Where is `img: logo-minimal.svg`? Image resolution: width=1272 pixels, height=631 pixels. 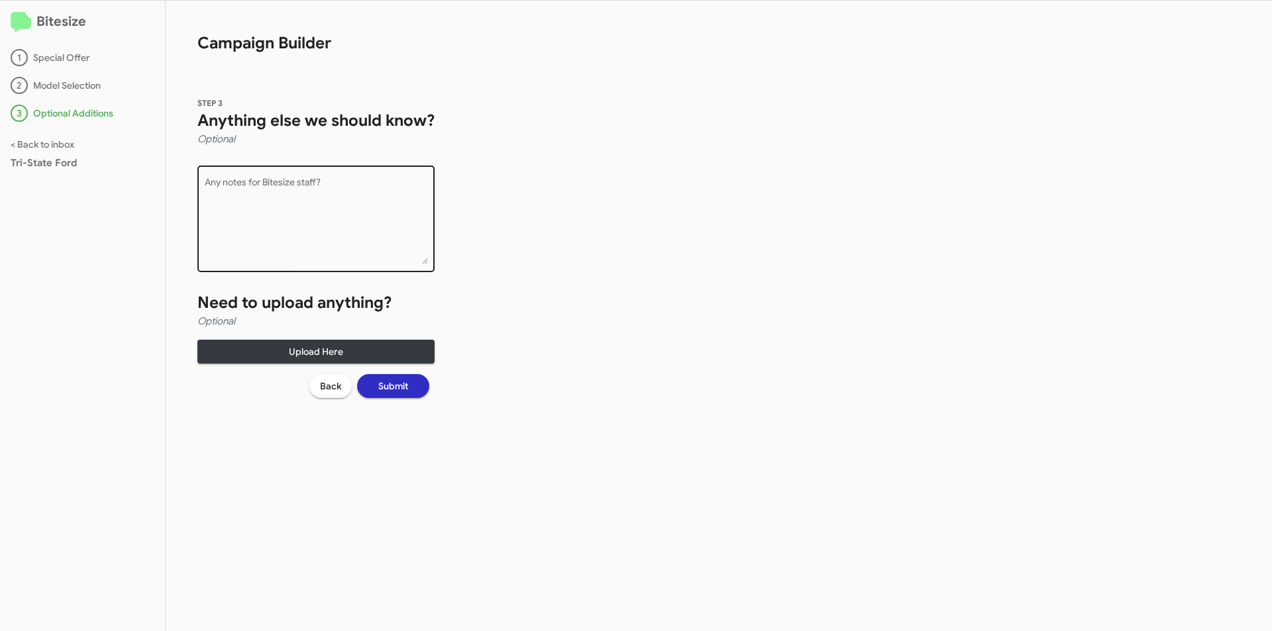 img: logo-minimal.svg is located at coordinates (21, 23).